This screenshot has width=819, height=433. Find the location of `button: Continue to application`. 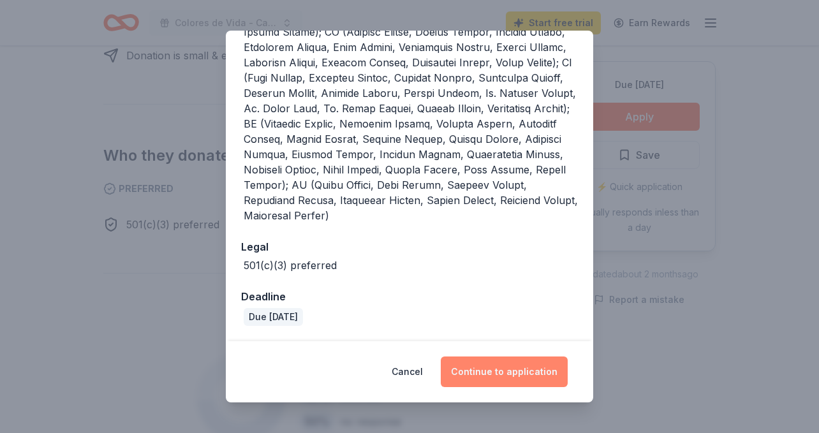

button: Continue to application is located at coordinates (504, 372).